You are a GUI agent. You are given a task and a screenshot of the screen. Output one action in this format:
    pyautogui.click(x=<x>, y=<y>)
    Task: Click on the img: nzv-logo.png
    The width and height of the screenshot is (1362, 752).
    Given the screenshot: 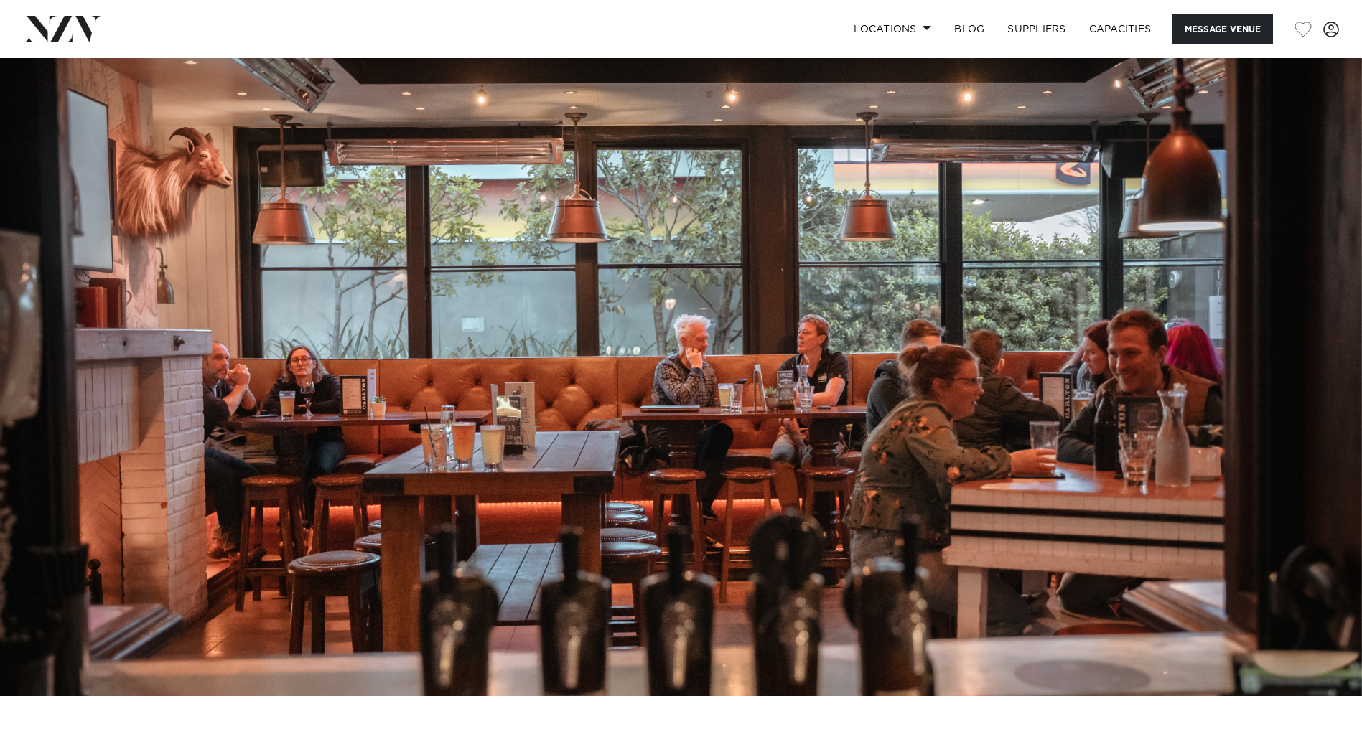 What is the action you would take?
    pyautogui.click(x=62, y=29)
    